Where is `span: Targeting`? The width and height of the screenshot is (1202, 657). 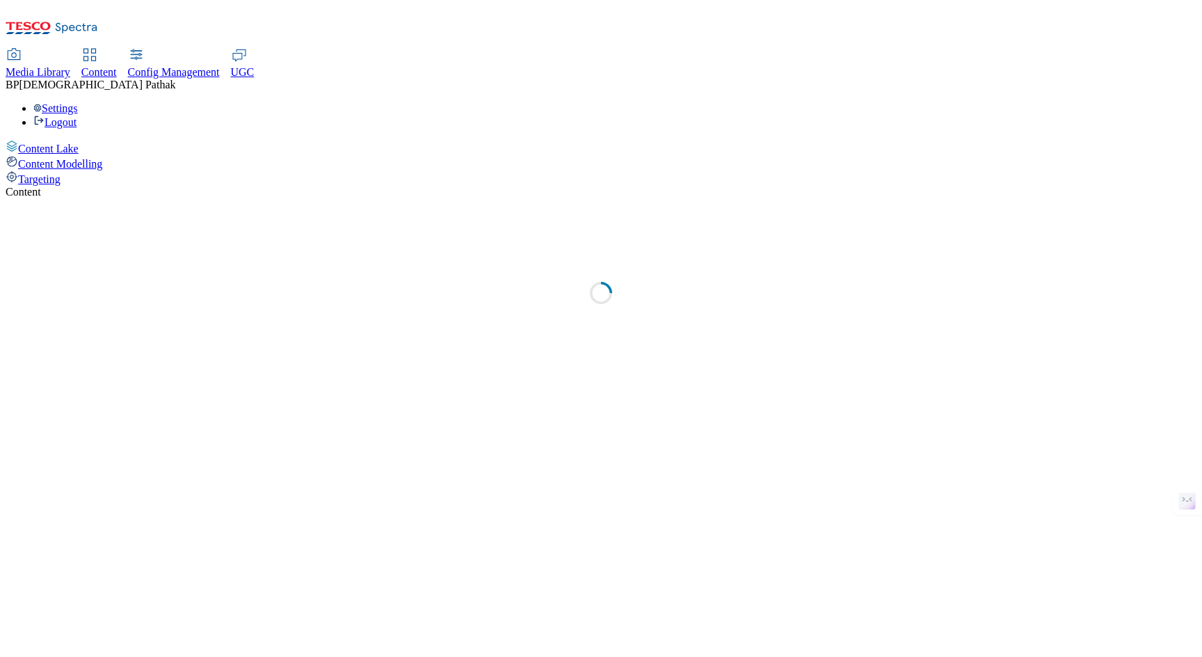 span: Targeting is located at coordinates (39, 179).